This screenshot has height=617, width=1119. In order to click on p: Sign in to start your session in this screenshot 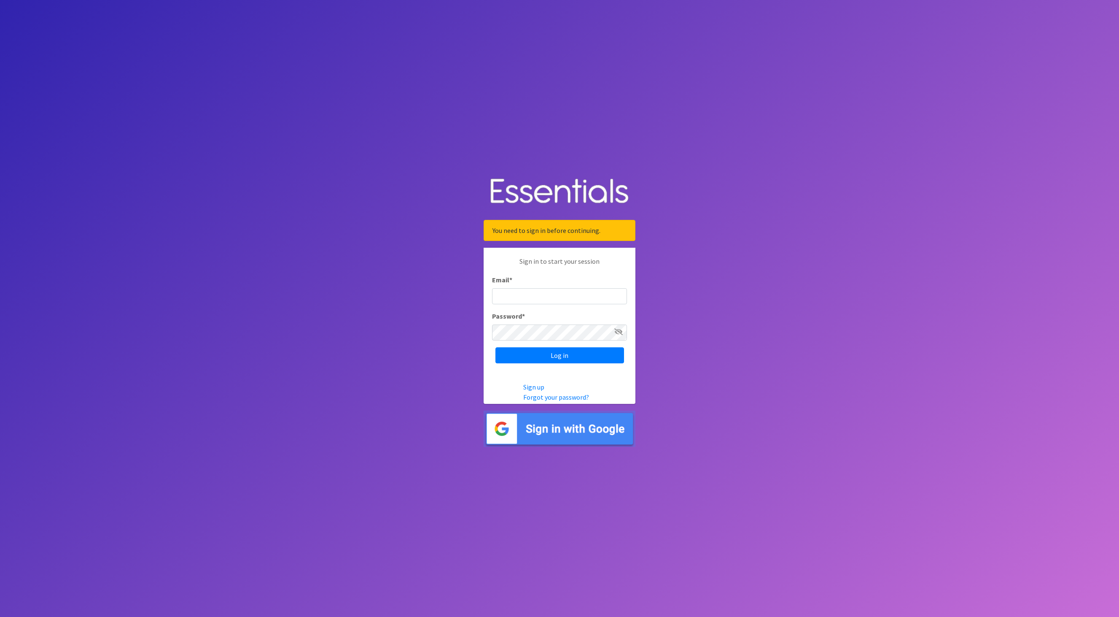, I will do `click(560, 265)`.